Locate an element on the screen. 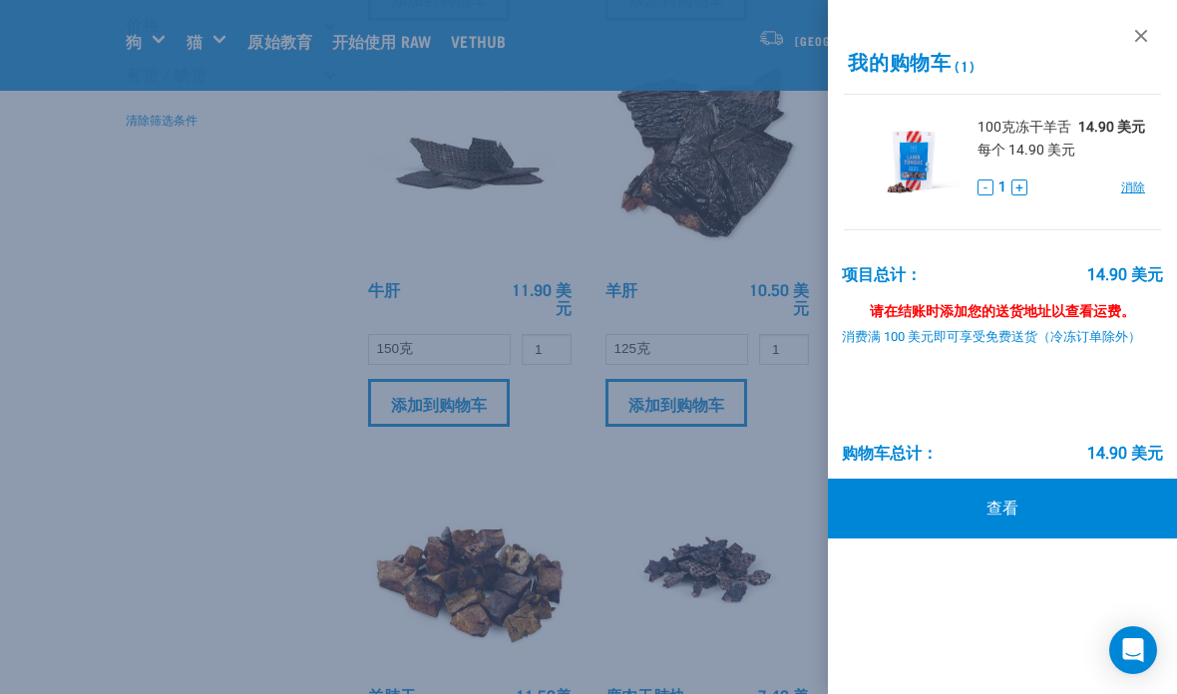  font: 查看 is located at coordinates (1002, 508).